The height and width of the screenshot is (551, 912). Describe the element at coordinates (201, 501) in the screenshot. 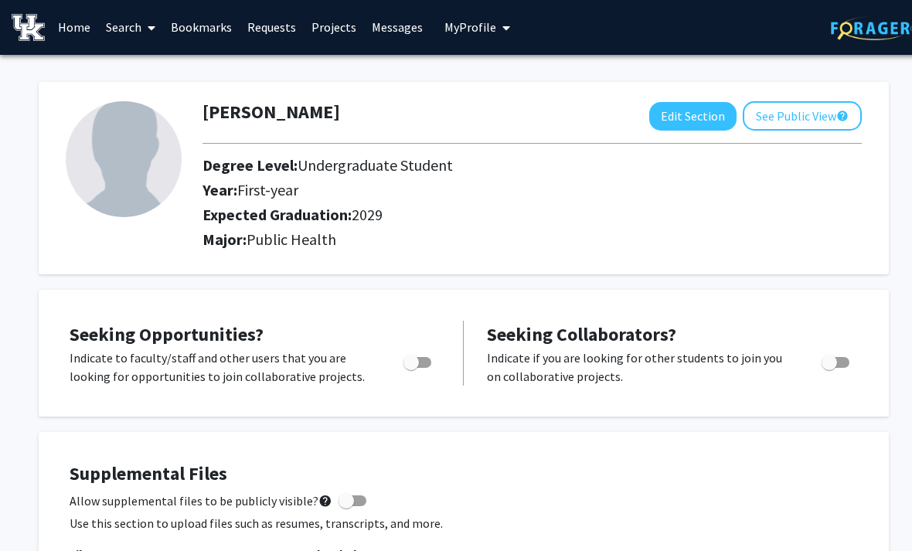

I see `span: Allow supplemental files to be publicly visible?` at that location.